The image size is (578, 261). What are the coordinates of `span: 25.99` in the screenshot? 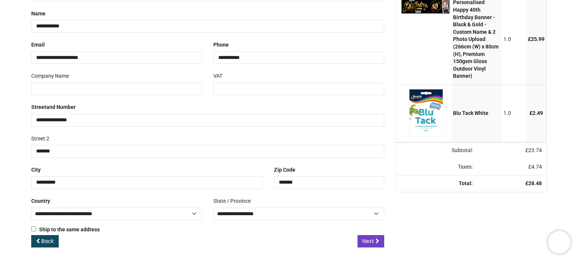 It's located at (537, 39).